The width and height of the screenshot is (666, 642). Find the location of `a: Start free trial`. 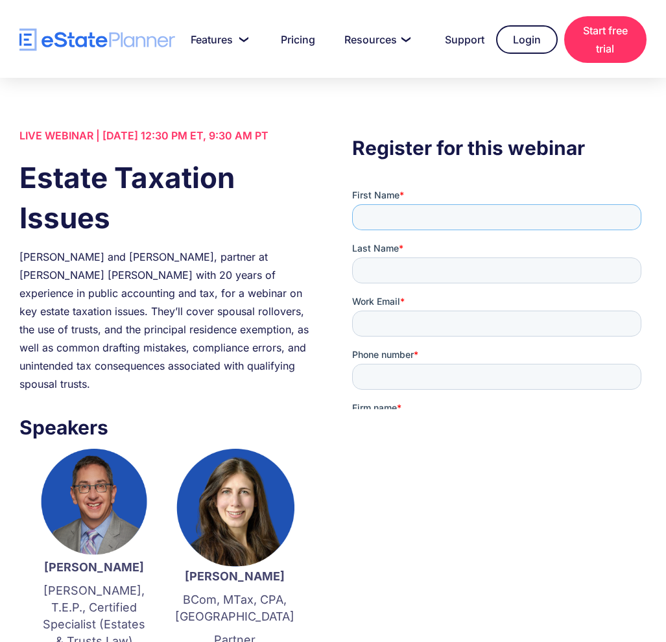

a: Start free trial is located at coordinates (605, 40).